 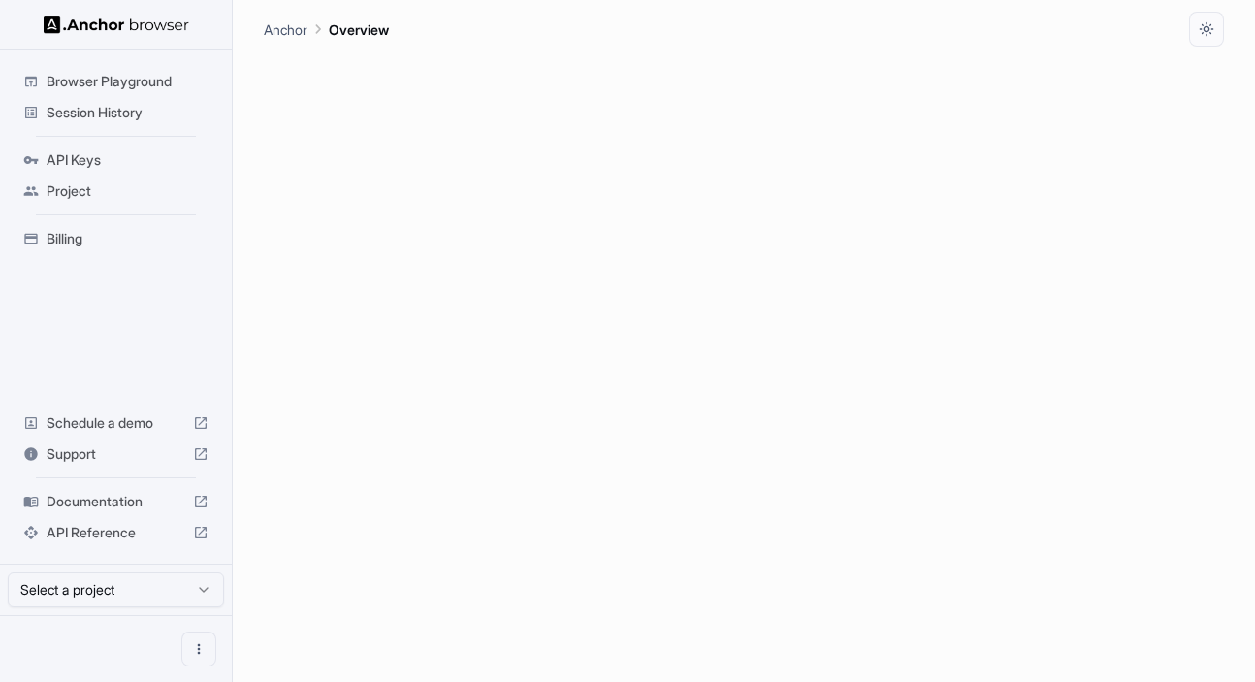 I want to click on div: API Keys, so click(x=115, y=160).